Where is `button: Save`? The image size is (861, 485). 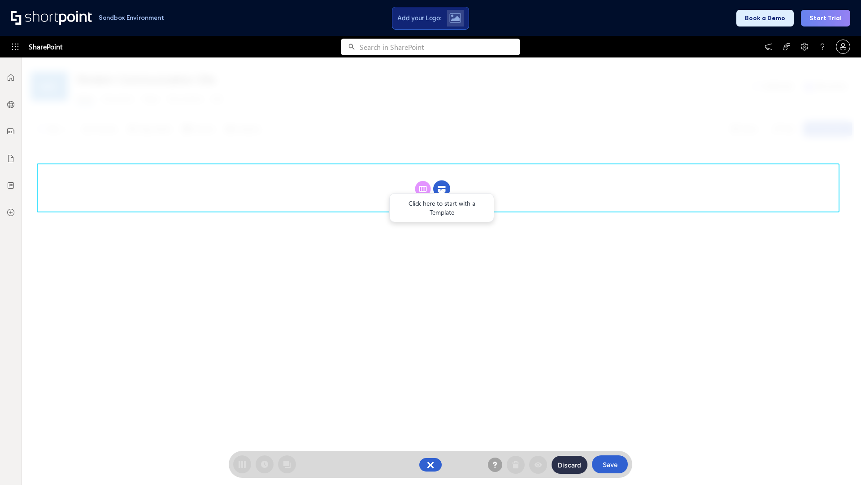 button: Save is located at coordinates (610, 464).